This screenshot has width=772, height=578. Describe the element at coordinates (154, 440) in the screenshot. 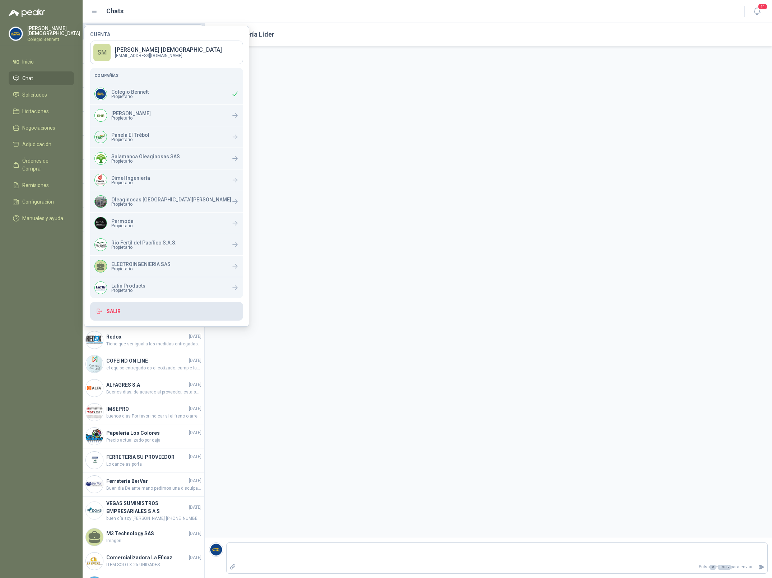

I see `span: Precio actualizado por caja` at that location.